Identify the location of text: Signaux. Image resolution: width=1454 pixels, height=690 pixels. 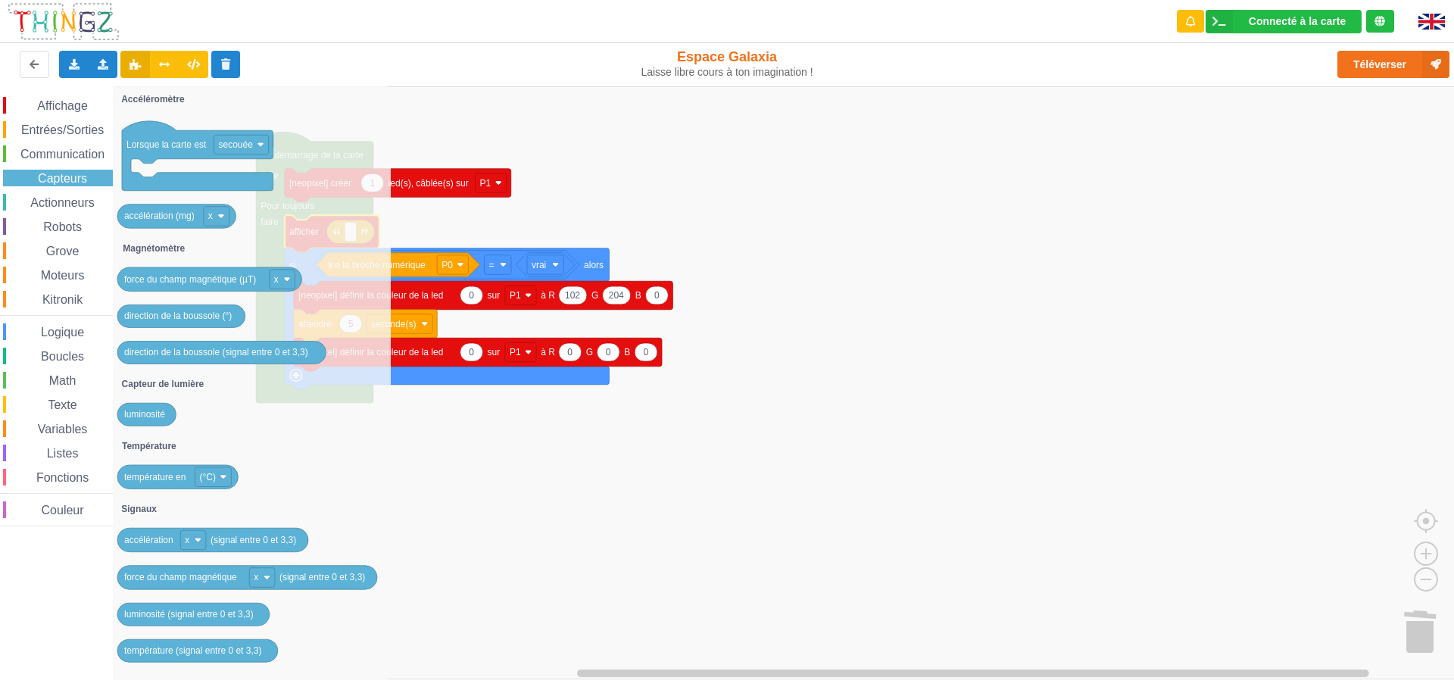
(139, 509).